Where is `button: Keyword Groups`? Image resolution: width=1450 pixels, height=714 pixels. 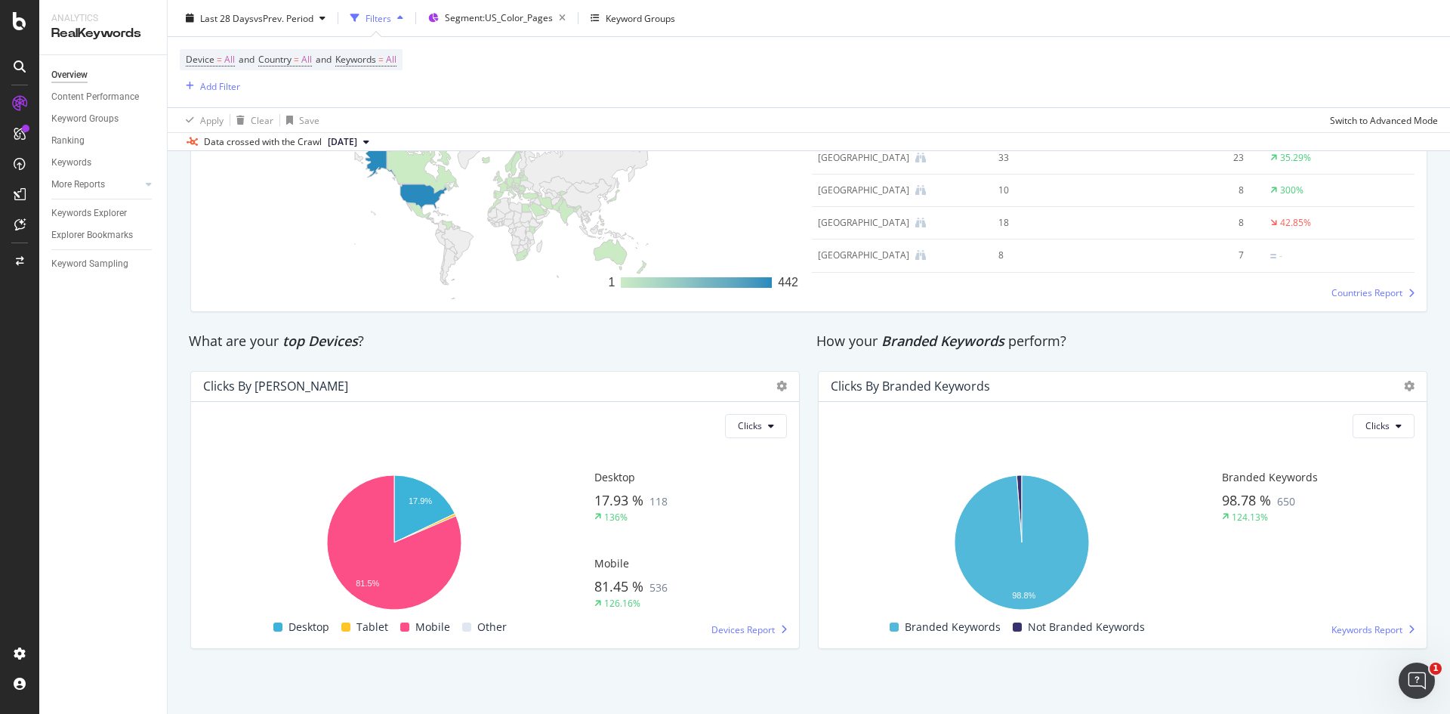 button: Keyword Groups is located at coordinates (633, 18).